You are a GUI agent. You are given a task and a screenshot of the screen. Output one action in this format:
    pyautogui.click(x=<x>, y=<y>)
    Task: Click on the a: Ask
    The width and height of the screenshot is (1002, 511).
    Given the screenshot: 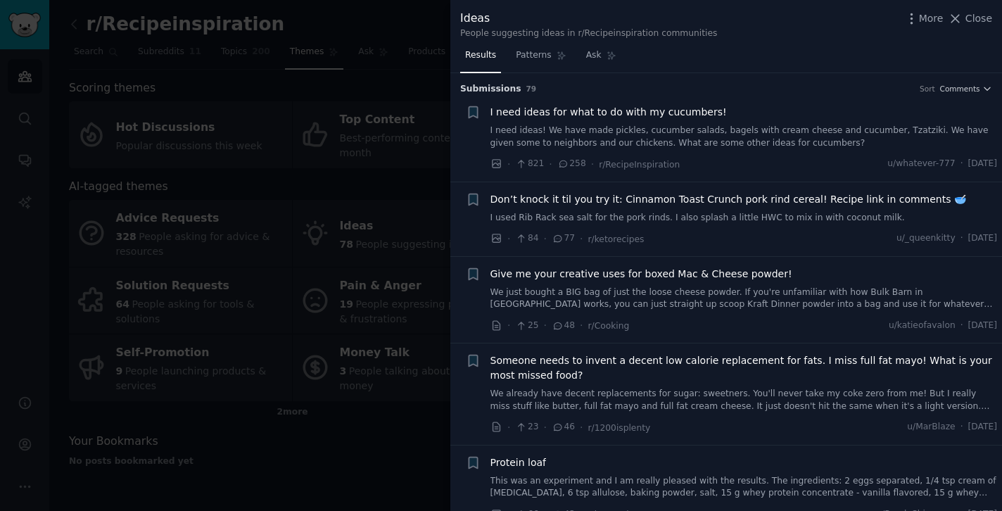 What is the action you would take?
    pyautogui.click(x=601, y=58)
    